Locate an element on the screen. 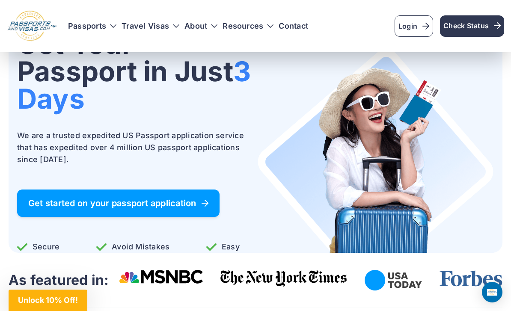  img: Msnbc is located at coordinates (161, 277).